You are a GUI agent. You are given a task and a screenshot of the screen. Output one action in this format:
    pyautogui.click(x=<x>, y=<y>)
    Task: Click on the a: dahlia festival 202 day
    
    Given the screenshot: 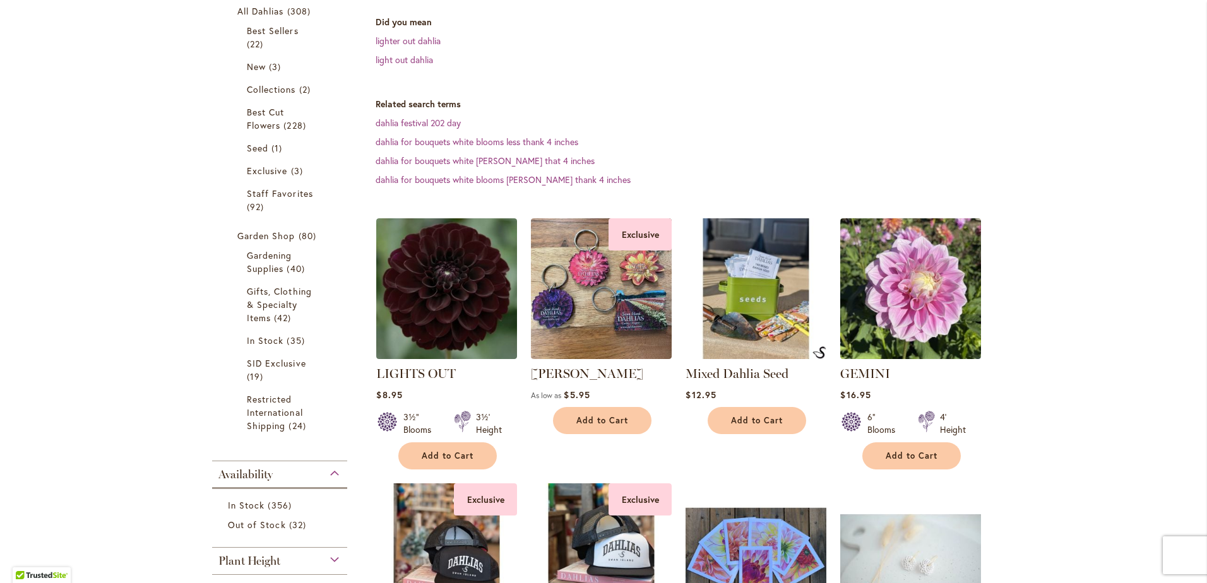 What is the action you would take?
    pyautogui.click(x=418, y=122)
    